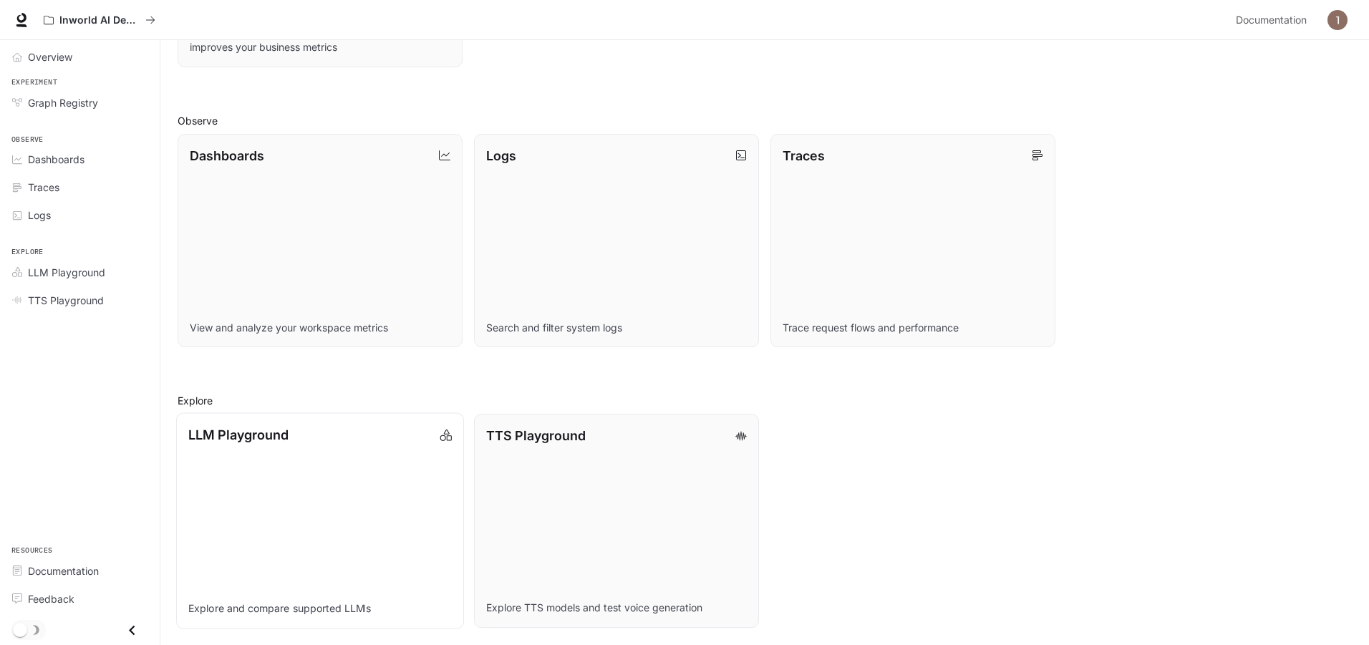 This screenshot has height=645, width=1369. I want to click on span: Feedback, so click(51, 599).